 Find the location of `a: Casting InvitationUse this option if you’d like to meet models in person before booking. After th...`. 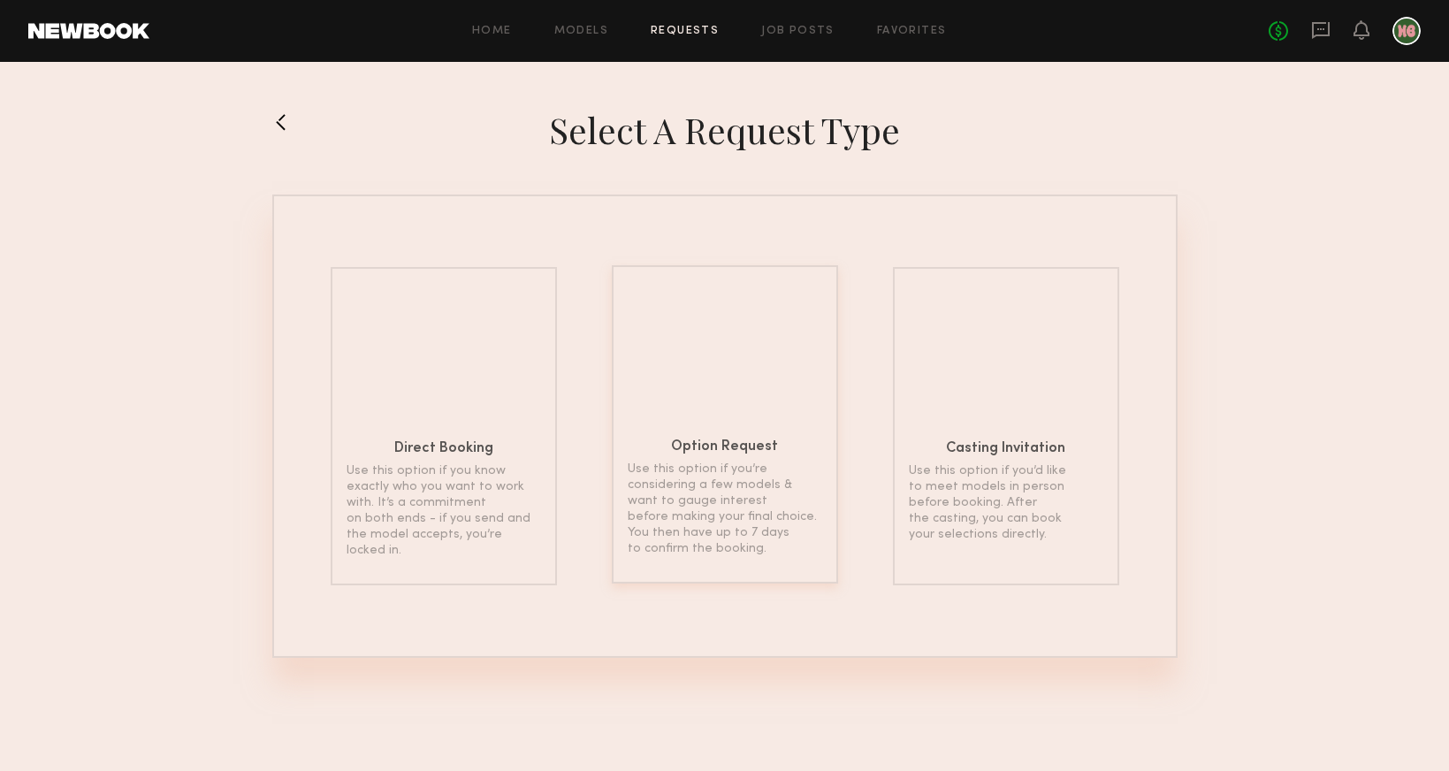

a: Casting InvitationUse this option if you’d like to meet models in person before booking. After th... is located at coordinates (1006, 426).